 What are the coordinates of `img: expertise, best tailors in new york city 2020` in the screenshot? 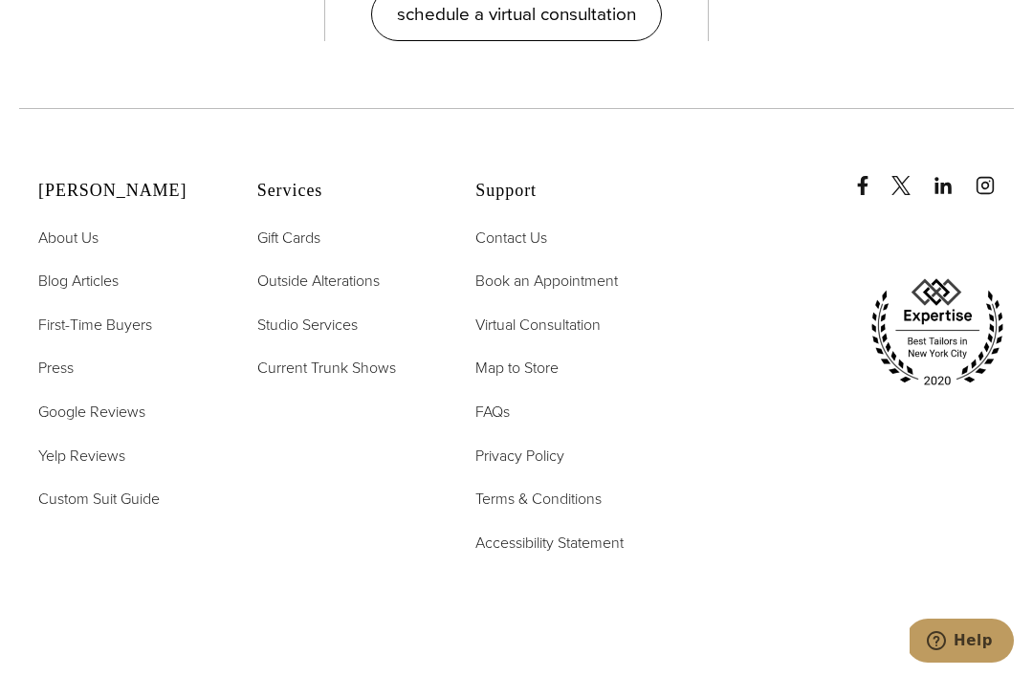 It's located at (937, 333).